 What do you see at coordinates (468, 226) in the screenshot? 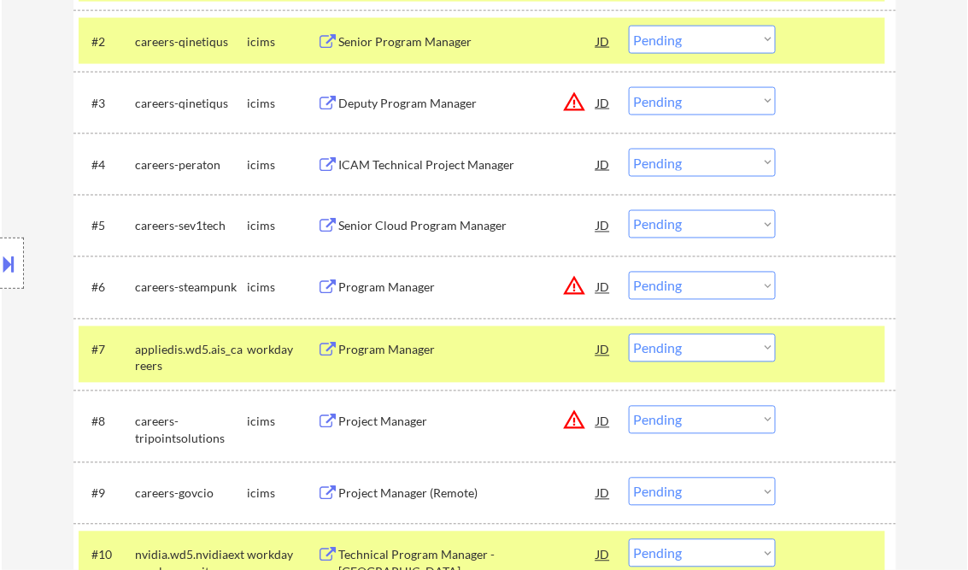
I see `div: Senior Cloud Program Manager` at bounding box center [468, 226].